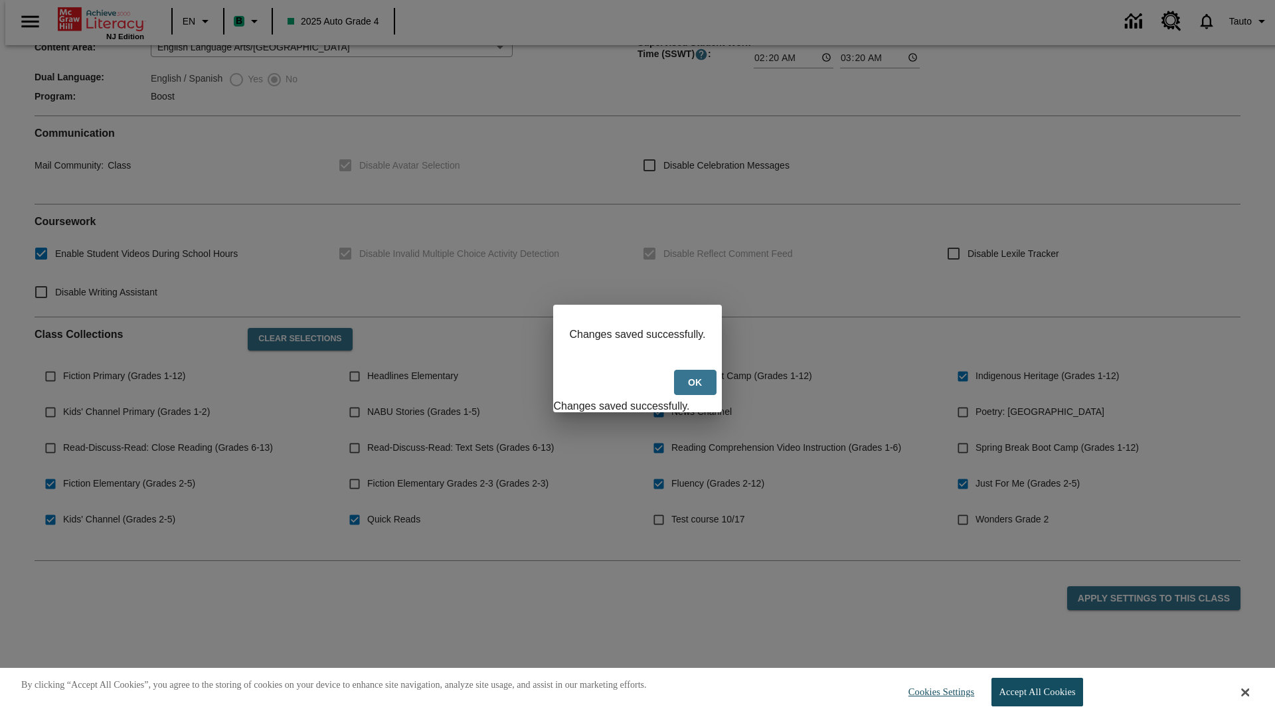 The image size is (1275, 717). Describe the element at coordinates (637, 406) in the screenshot. I see `div: Changes saved successfully.` at that location.